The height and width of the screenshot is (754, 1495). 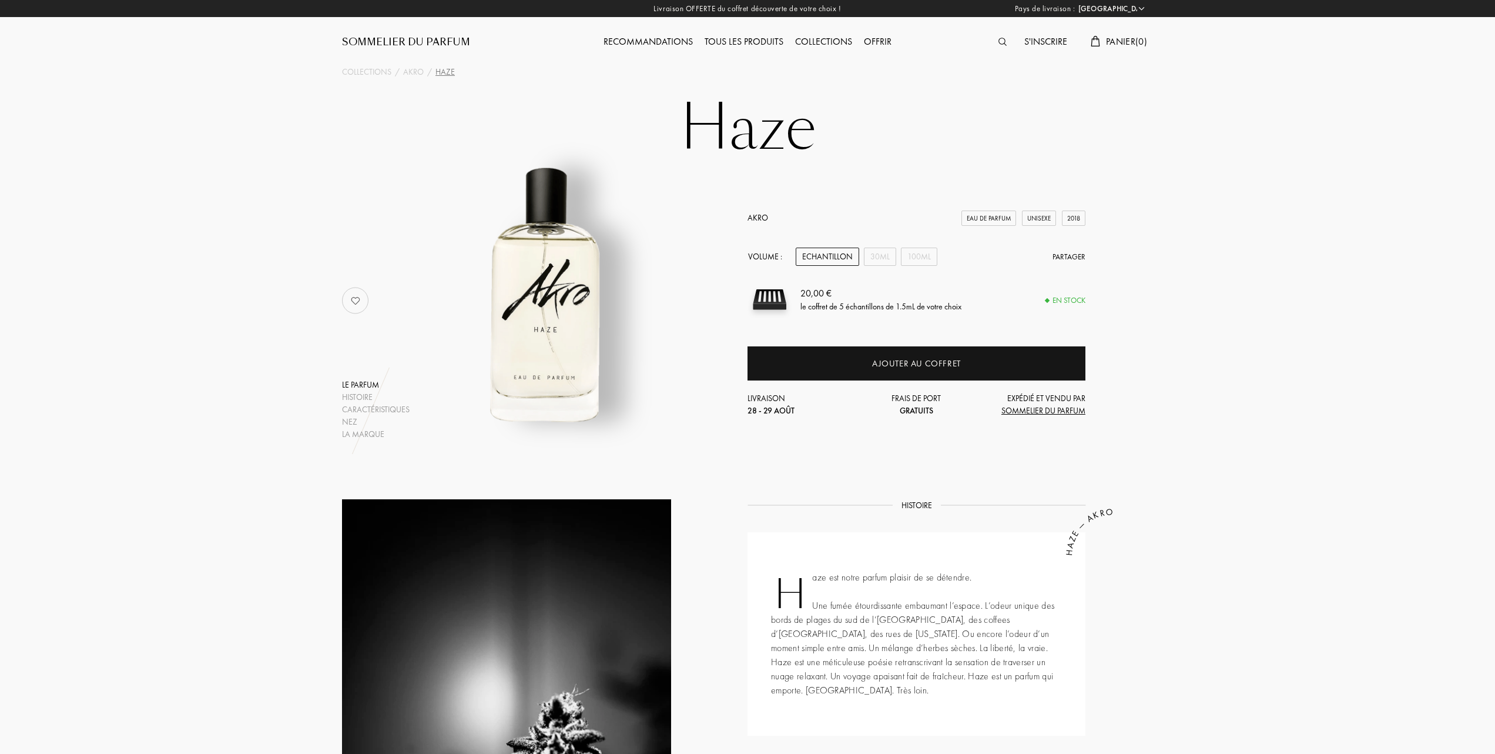 What do you see at coordinates (878, 41) in the screenshot?
I see `a: Offrir` at bounding box center [878, 41].